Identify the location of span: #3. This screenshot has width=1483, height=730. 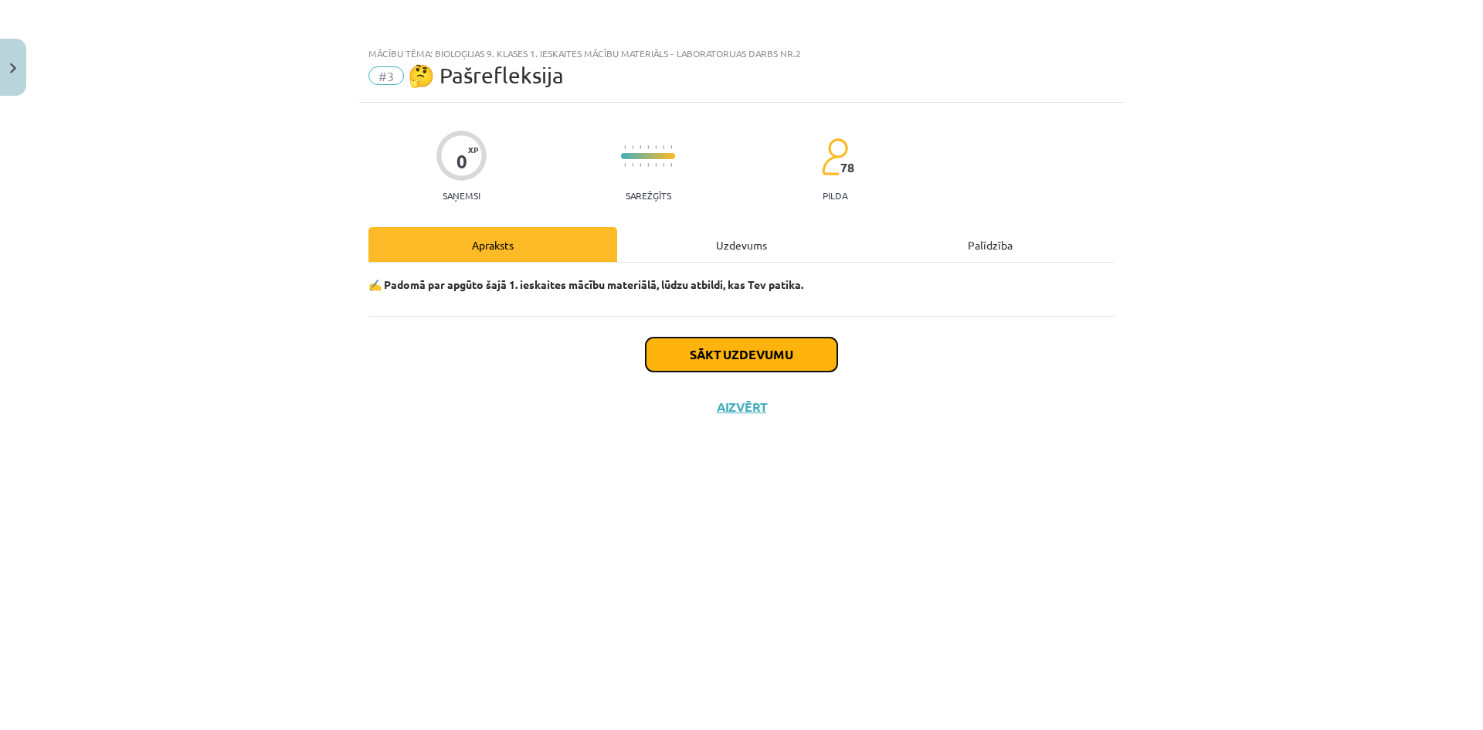
(386, 76).